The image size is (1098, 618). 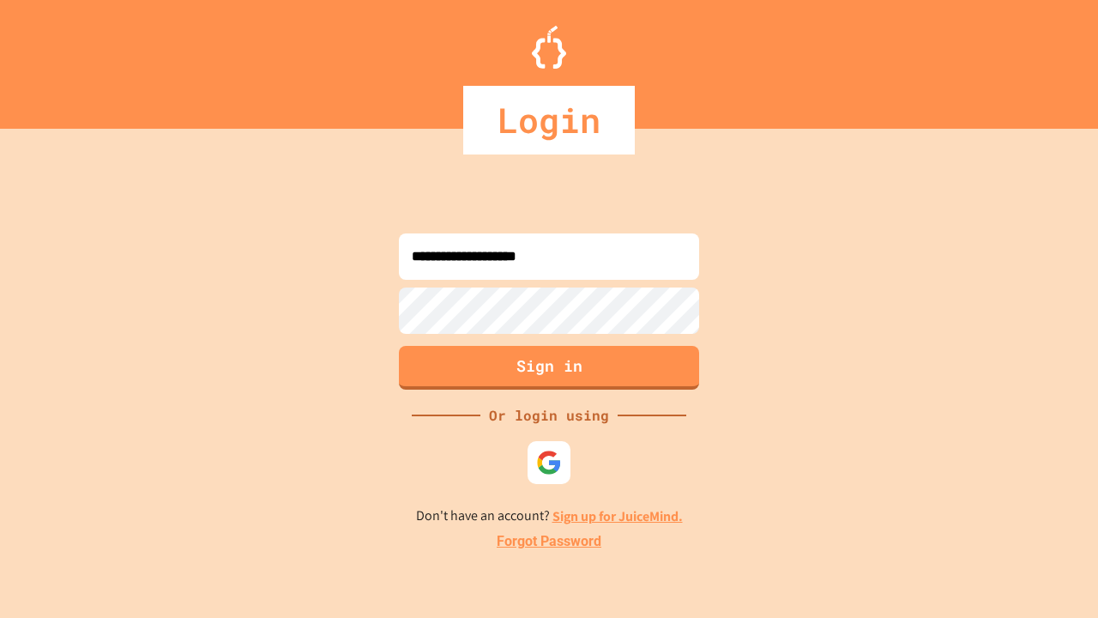 What do you see at coordinates (549, 47) in the screenshot?
I see `img: Logo.svg` at bounding box center [549, 47].